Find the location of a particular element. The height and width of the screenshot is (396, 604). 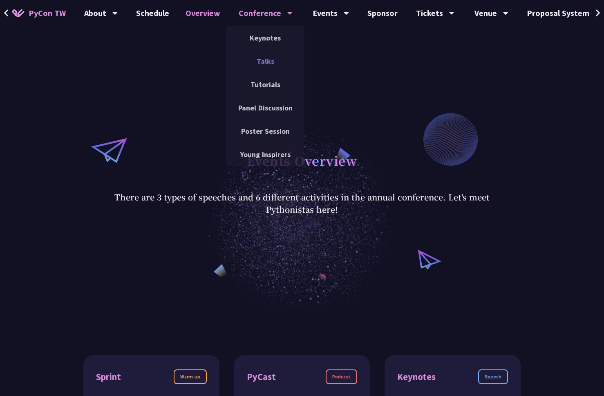

img: Home icon of PyCon TW 2025 is located at coordinates (18, 13).